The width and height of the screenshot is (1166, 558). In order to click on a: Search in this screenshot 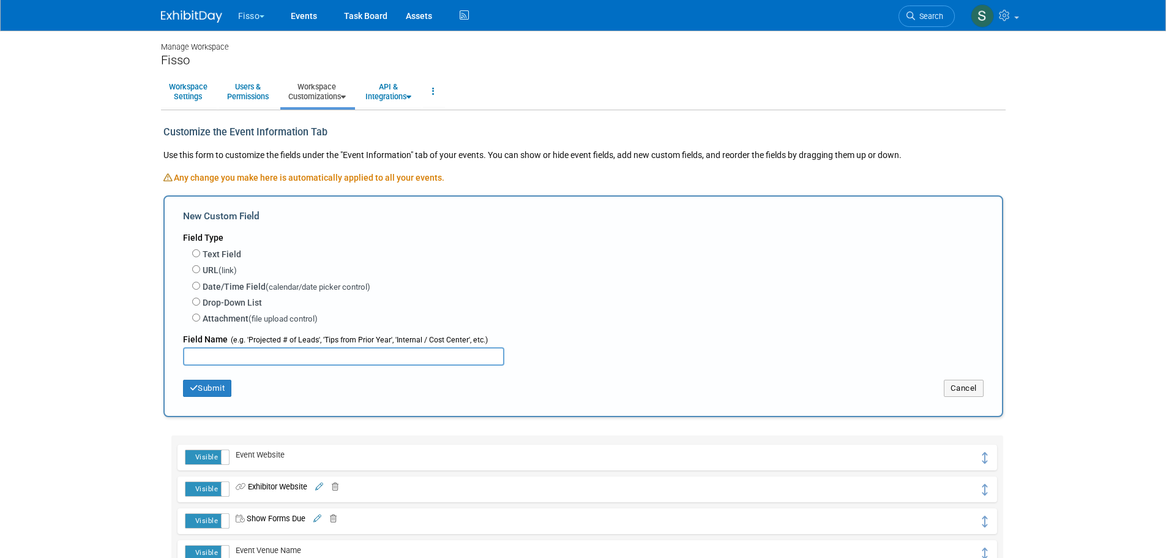, I will do `click(927, 16)`.